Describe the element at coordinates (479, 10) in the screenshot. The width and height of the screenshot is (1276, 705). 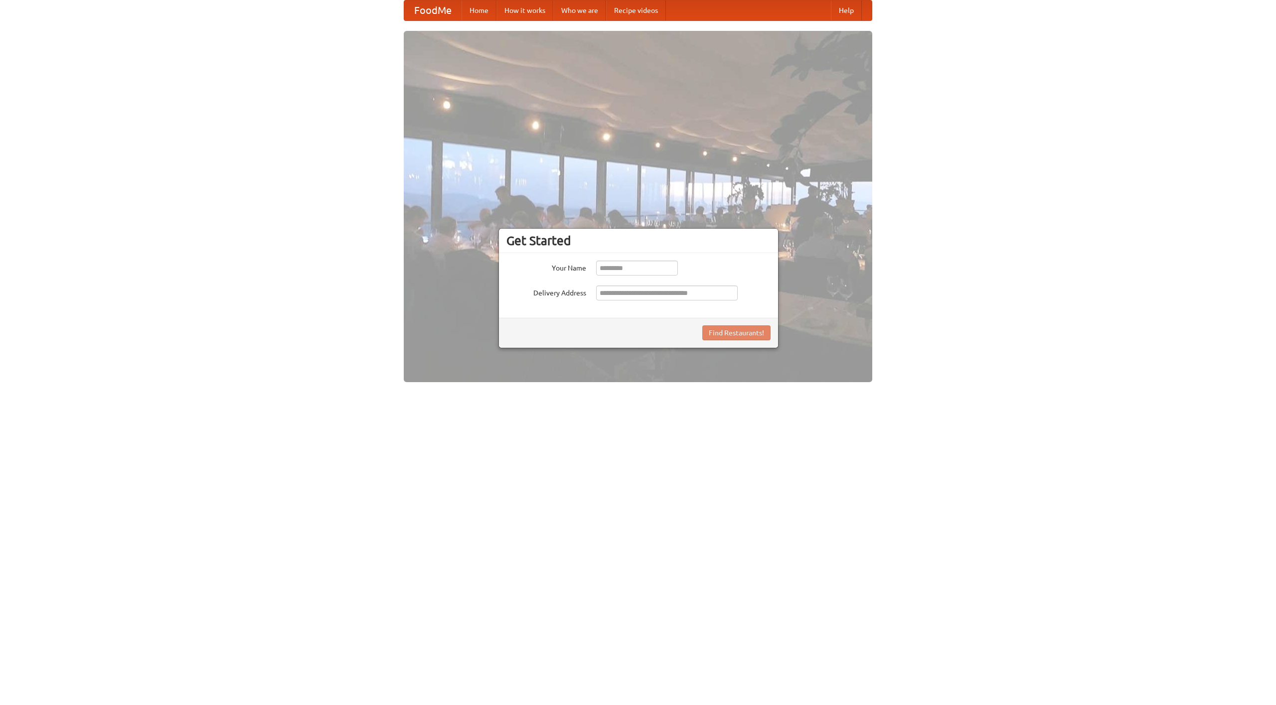
I see `a: Home` at that location.